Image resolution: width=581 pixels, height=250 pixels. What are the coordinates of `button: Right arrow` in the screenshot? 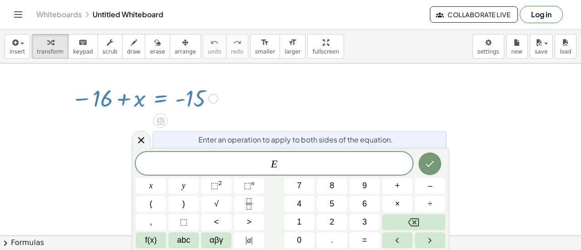 It's located at (430, 240).